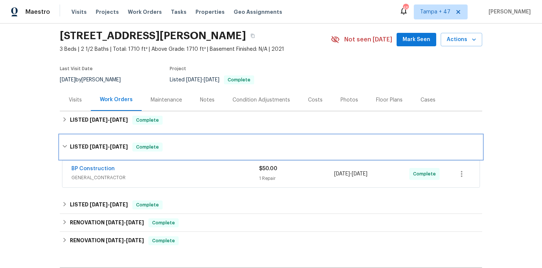  I want to click on span: Work Orders, so click(145, 12).